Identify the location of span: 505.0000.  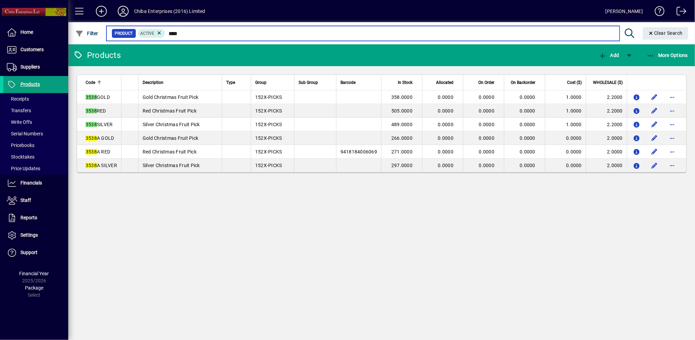
(402, 111).